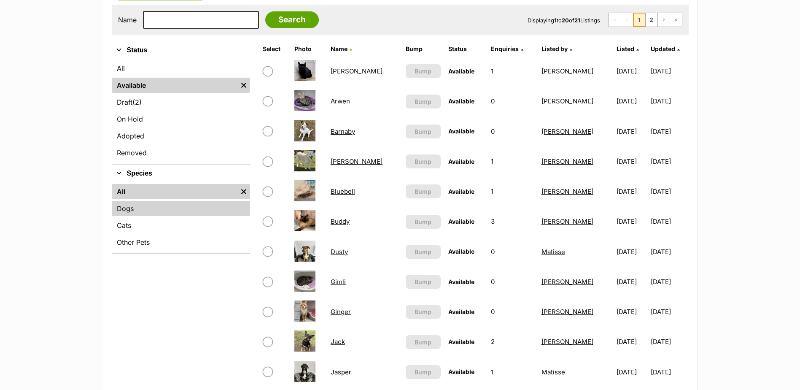  What do you see at coordinates (181, 136) in the screenshot?
I see `a: Adopted` at bounding box center [181, 136].